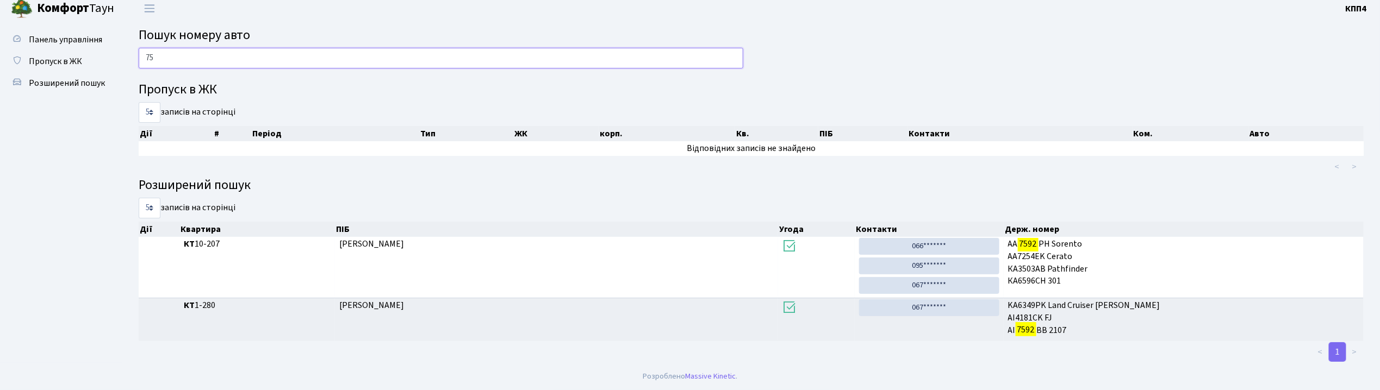 The image size is (1380, 390). What do you see at coordinates (751, 185) in the screenshot?
I see `h4: Розширений пошук` at bounding box center [751, 185].